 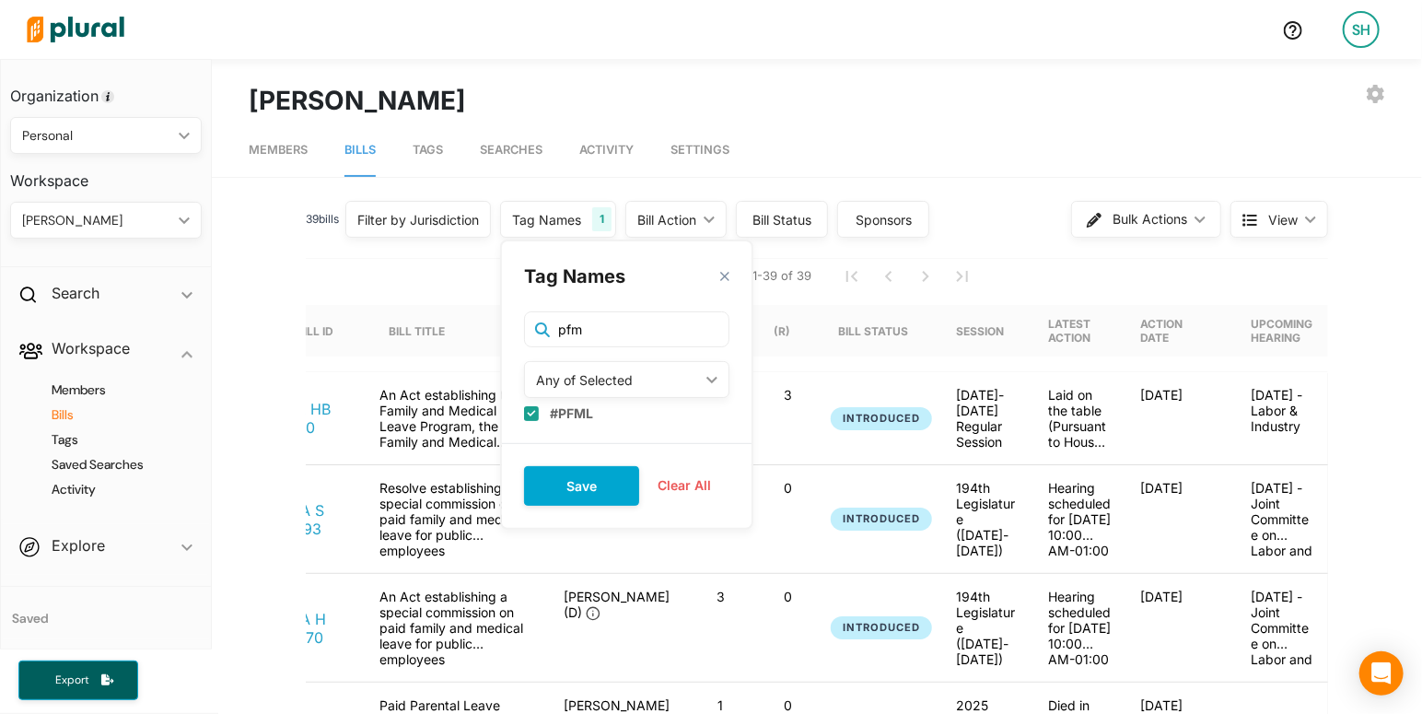 I want to click on div: Open Intercom Messenger, so click(x=1381, y=673).